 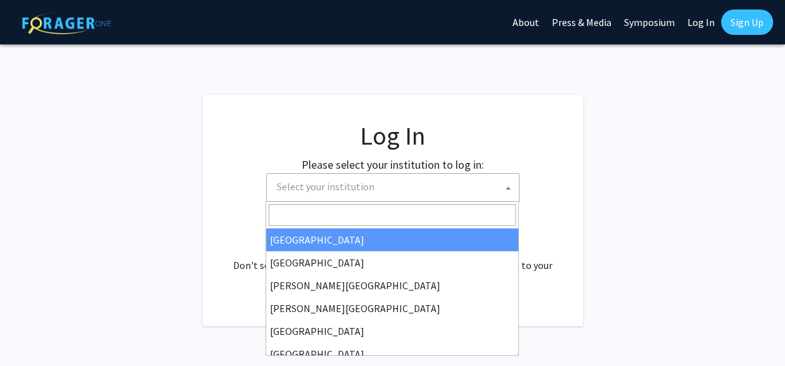 I want to click on label: Please select your institution to log in:, so click(x=393, y=164).